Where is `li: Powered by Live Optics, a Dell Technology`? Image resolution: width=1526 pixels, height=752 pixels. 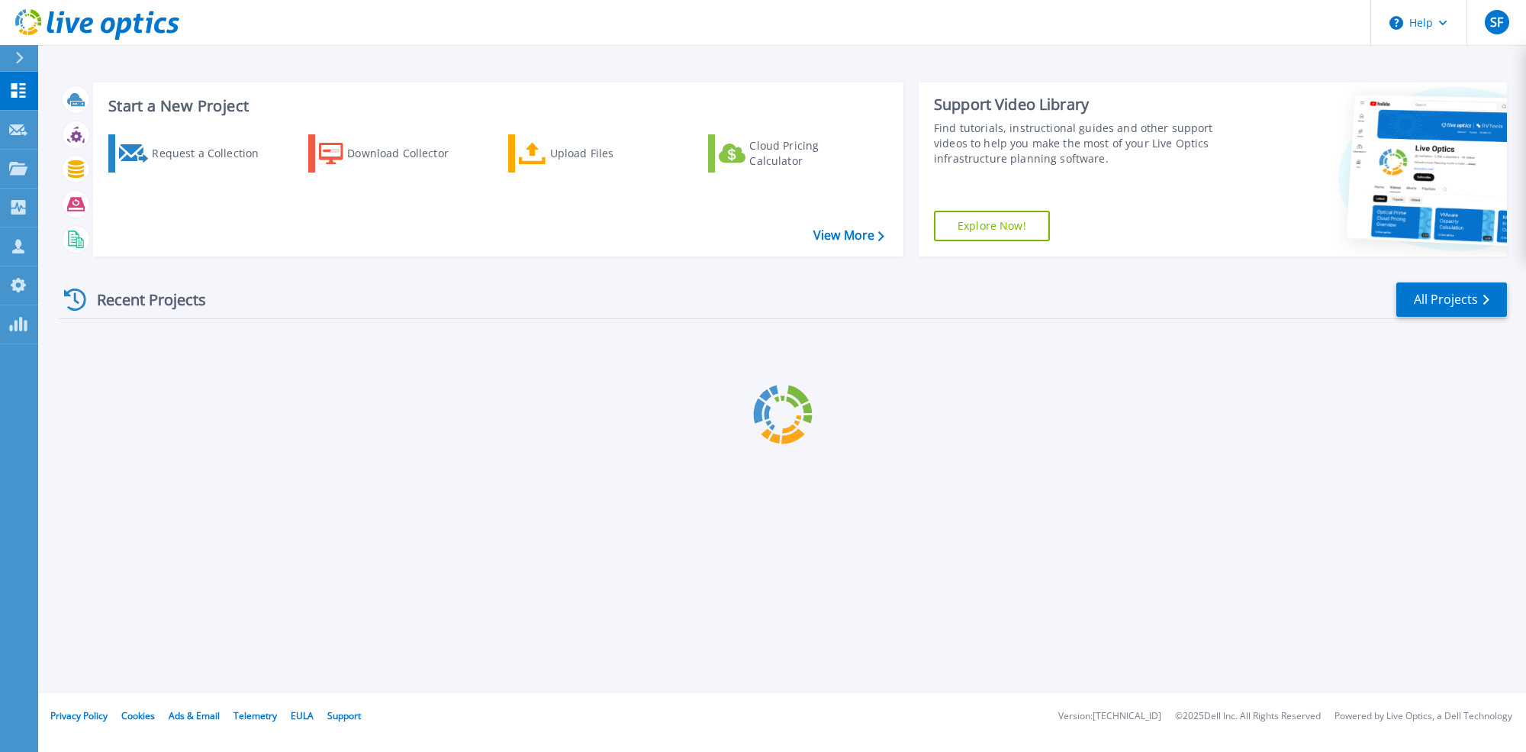
li: Powered by Live Optics, a Dell Technology is located at coordinates (1423, 716).